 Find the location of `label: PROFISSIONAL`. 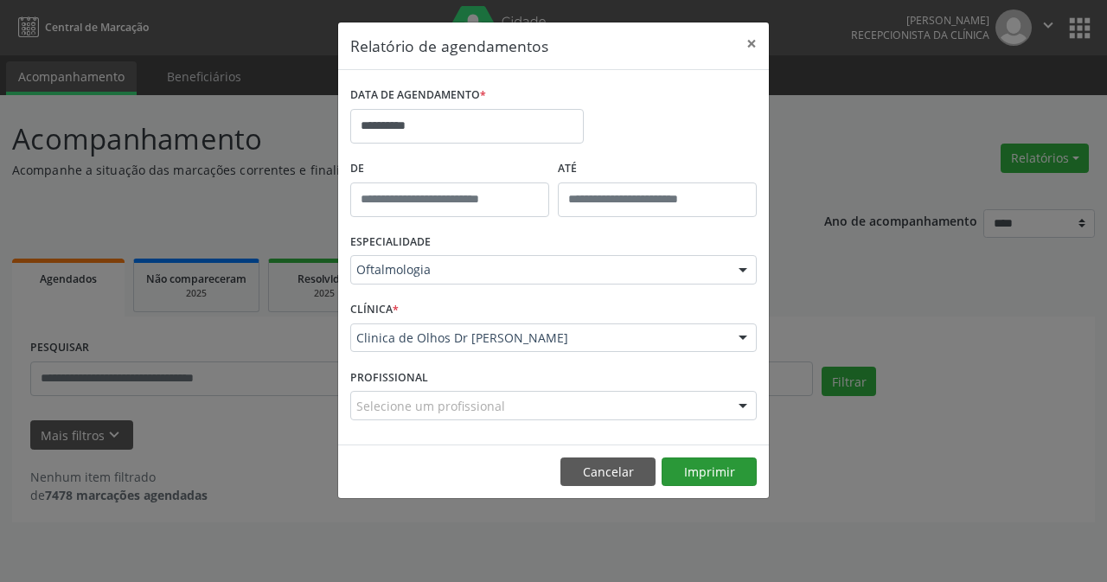

label: PROFISSIONAL is located at coordinates (389, 377).